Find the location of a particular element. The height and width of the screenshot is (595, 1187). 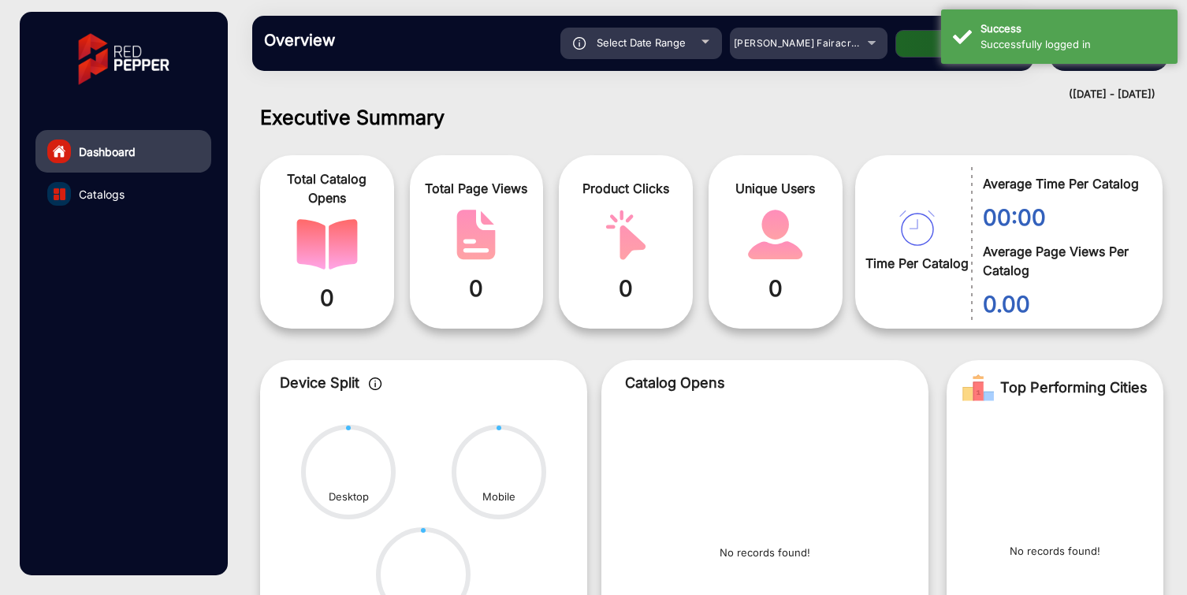

button: Apply is located at coordinates (959, 43).